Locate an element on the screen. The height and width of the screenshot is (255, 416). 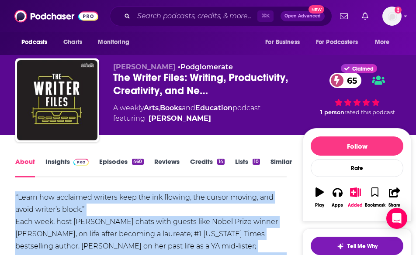
a: Reviews is located at coordinates (167, 168).